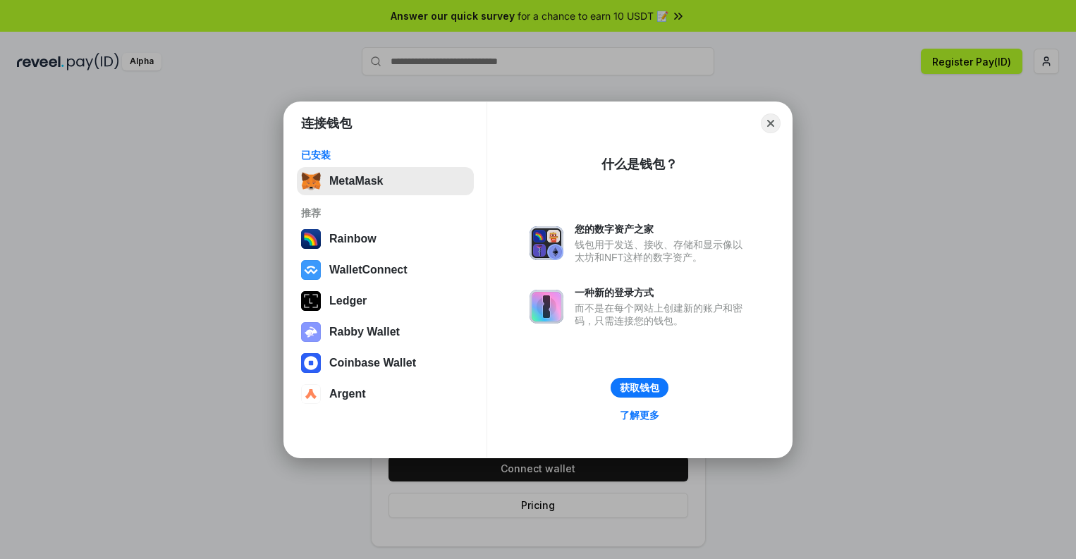 This screenshot has height=559, width=1076. Describe the element at coordinates (639, 415) in the screenshot. I see `a: 了解更多` at that location.